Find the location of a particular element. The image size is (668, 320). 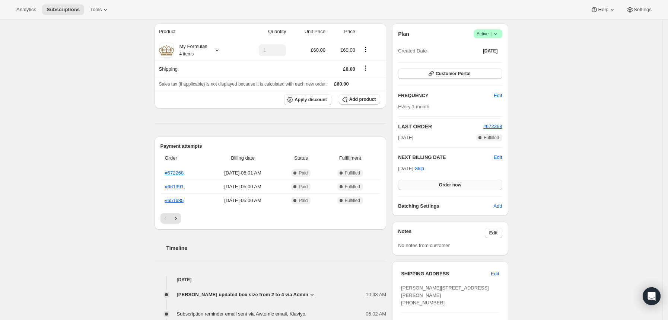

span: £0.00 is located at coordinates (349, 69).